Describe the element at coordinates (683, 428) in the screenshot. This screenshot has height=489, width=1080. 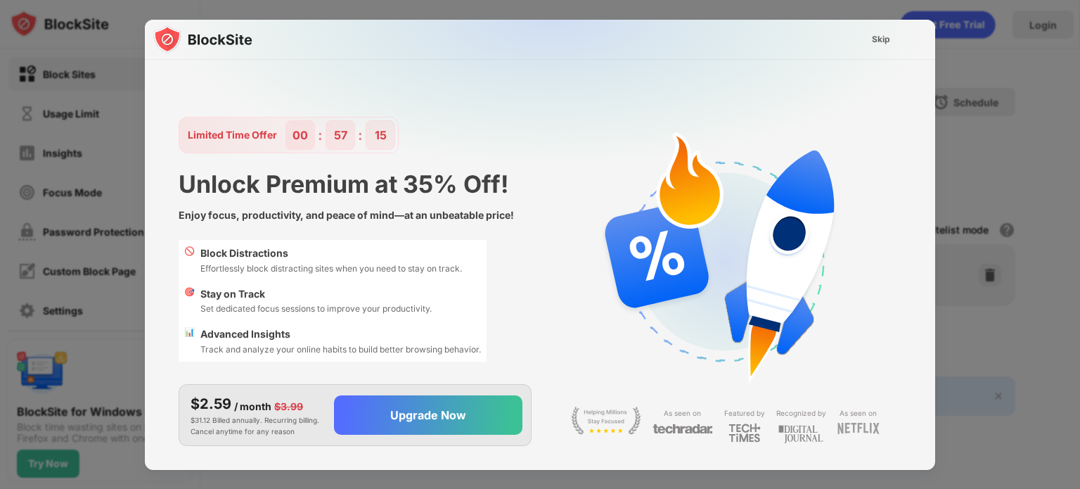
I see `img: light-techradar.svg` at that location.